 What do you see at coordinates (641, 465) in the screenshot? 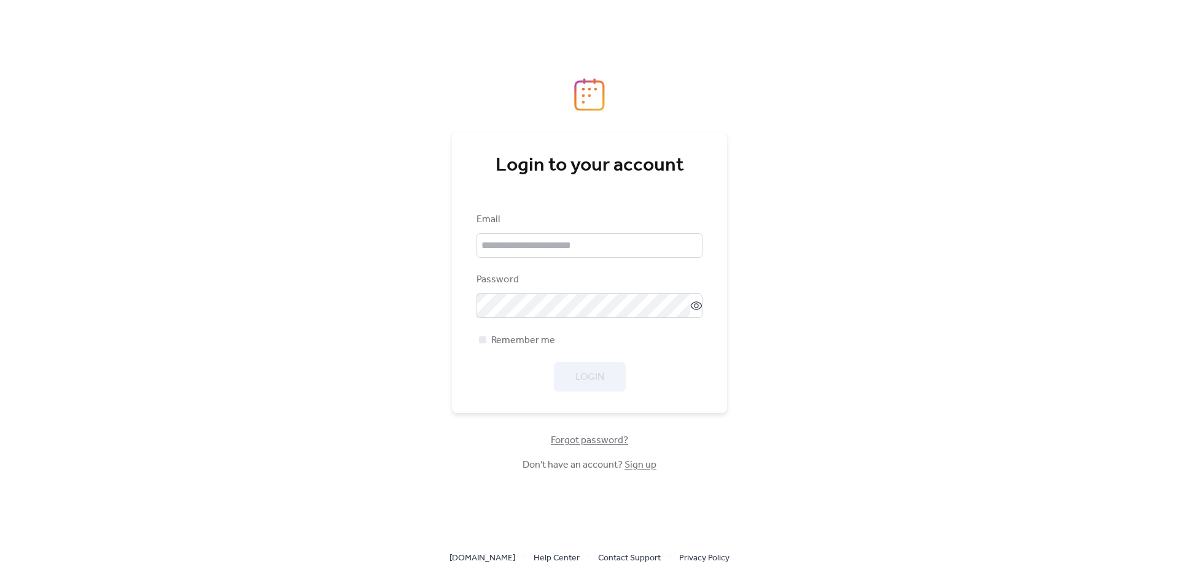
I see `a: Sign up` at bounding box center [641, 465].